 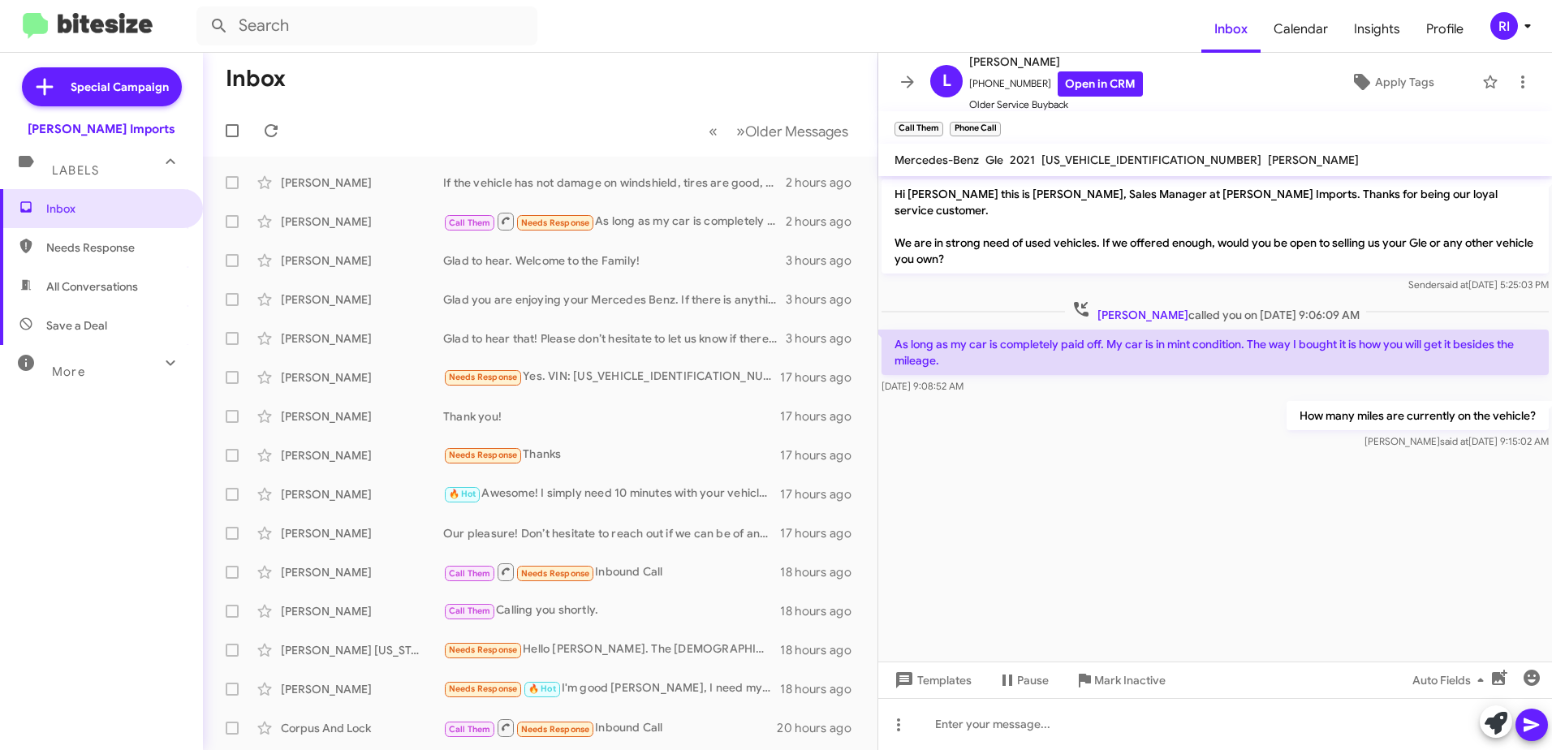 I want to click on span: Mercedes-Benz, so click(x=937, y=160).